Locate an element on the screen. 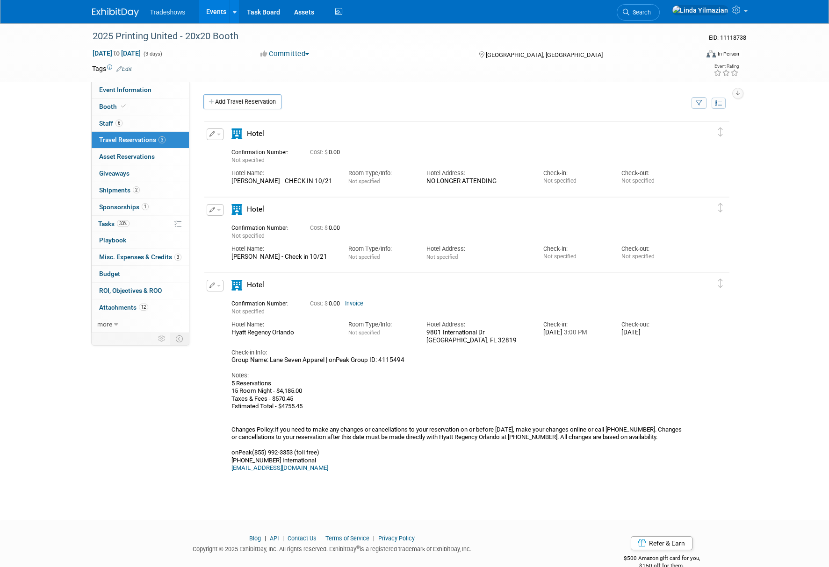 Image resolution: width=829 pixels, height=567 pixels. img: Linda Yilmazian is located at coordinates (700, 10).